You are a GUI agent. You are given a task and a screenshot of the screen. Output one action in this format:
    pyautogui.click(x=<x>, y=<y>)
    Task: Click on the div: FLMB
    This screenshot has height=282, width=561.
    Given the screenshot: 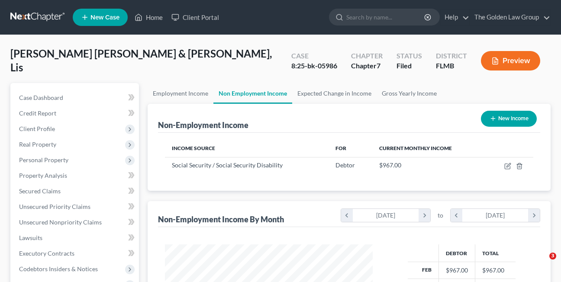 What is the action you would take?
    pyautogui.click(x=452, y=66)
    